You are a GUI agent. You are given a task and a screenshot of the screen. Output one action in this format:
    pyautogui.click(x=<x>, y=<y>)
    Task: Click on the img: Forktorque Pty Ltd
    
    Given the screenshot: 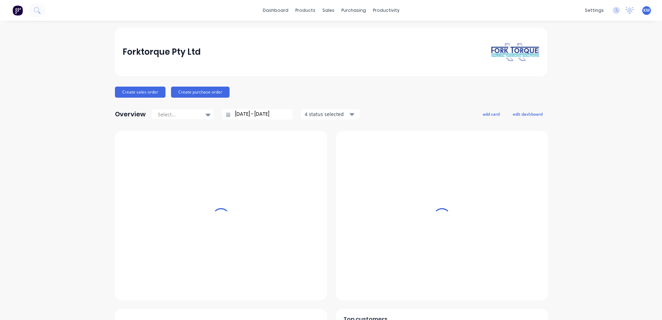 What is the action you would take?
    pyautogui.click(x=515, y=52)
    